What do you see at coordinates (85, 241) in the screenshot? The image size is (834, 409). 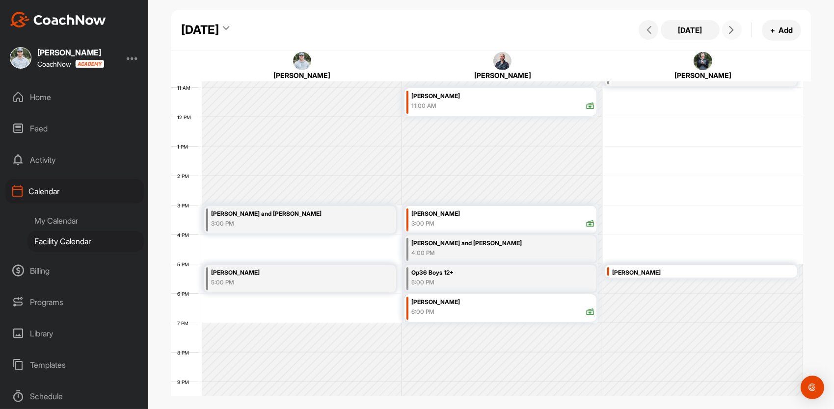 I see `div: Facility Calendar` at bounding box center [85, 241].